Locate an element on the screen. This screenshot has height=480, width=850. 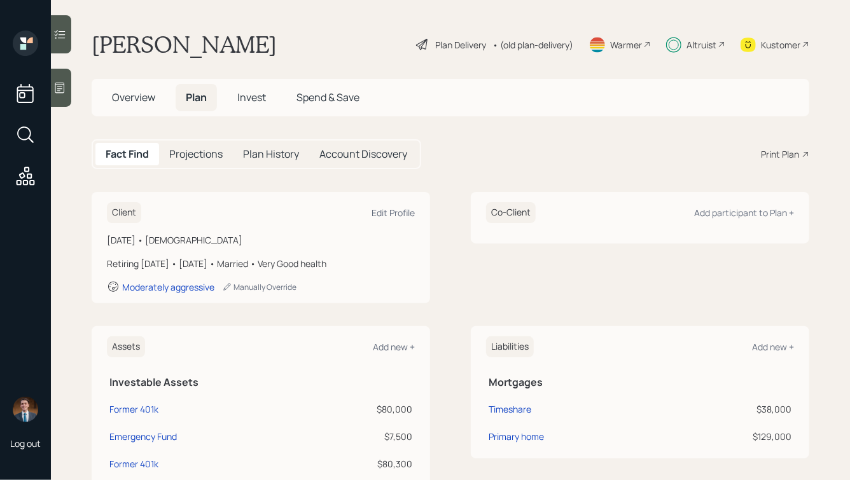
h5: Plan History is located at coordinates (271, 154).